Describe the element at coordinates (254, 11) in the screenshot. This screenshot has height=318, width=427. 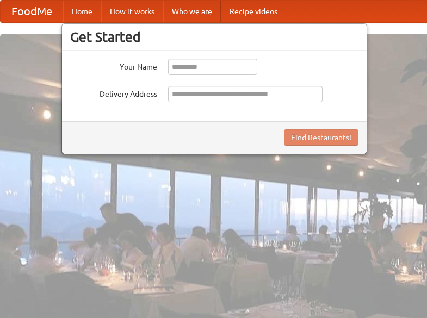
I see `a: Recipe videos` at that location.